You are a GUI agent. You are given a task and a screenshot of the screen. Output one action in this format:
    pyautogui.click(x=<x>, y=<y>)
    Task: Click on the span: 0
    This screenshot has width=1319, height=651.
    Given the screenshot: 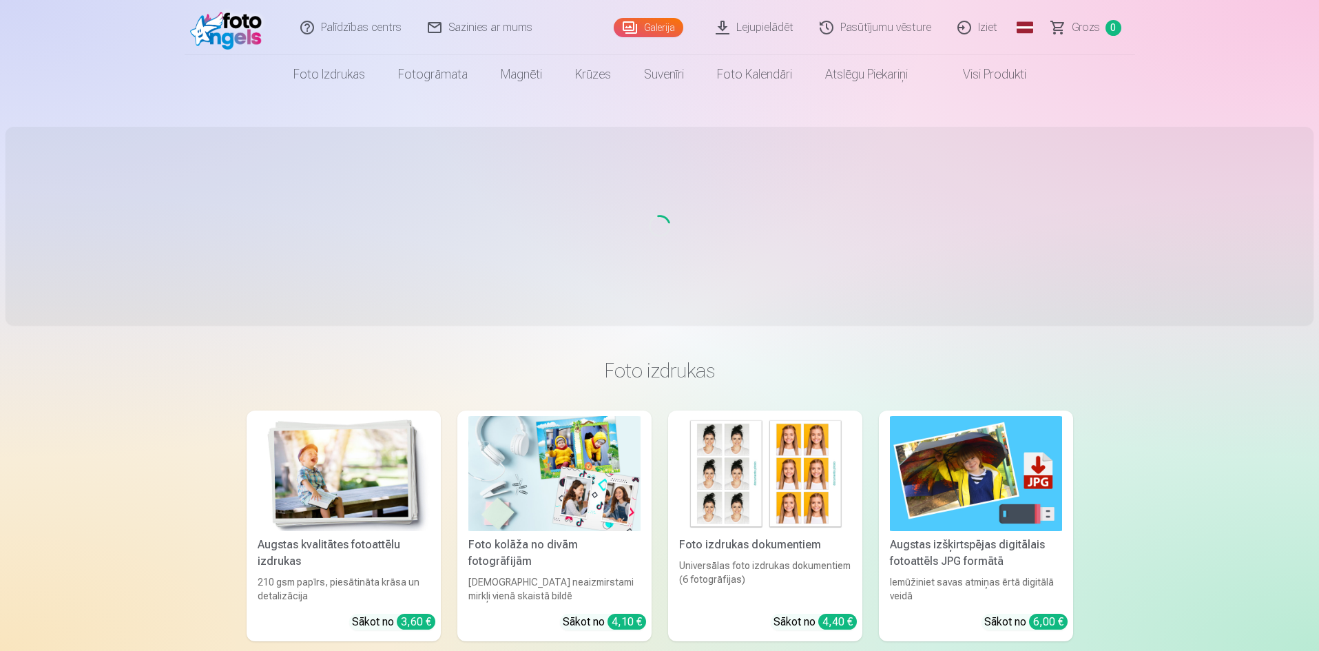 What is the action you would take?
    pyautogui.click(x=1113, y=28)
    